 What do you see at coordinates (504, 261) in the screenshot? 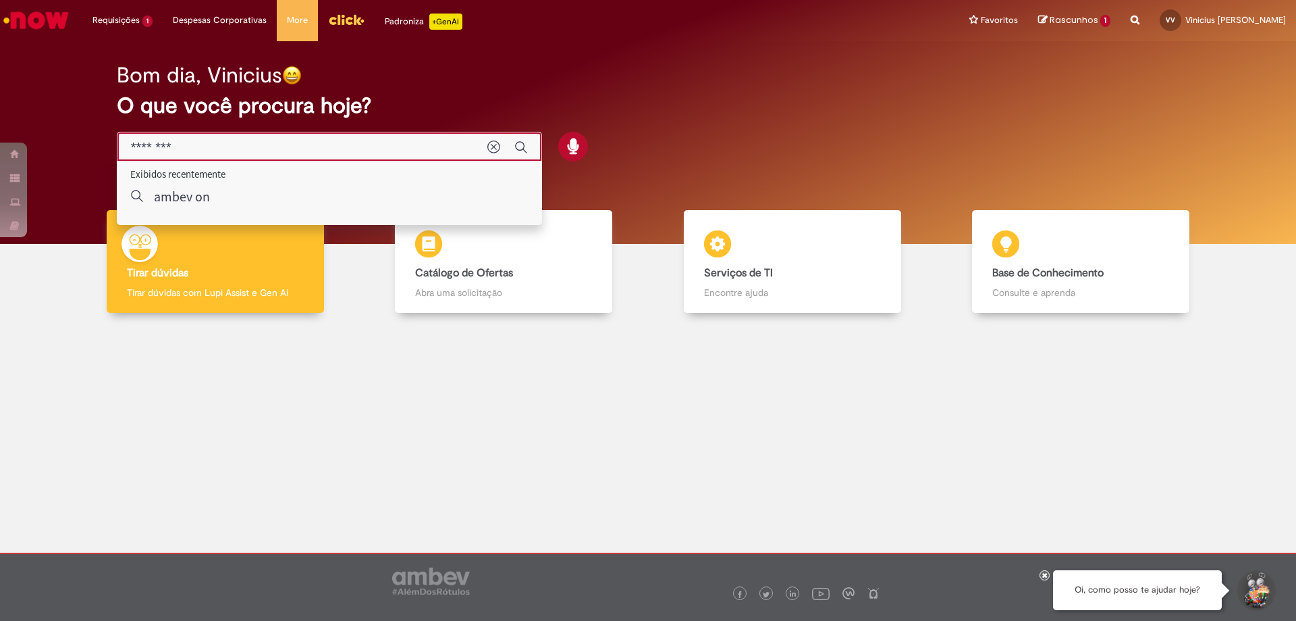
I see `a: Catálogo de Ofertas Abra uma solicitação` at bounding box center [504, 261].